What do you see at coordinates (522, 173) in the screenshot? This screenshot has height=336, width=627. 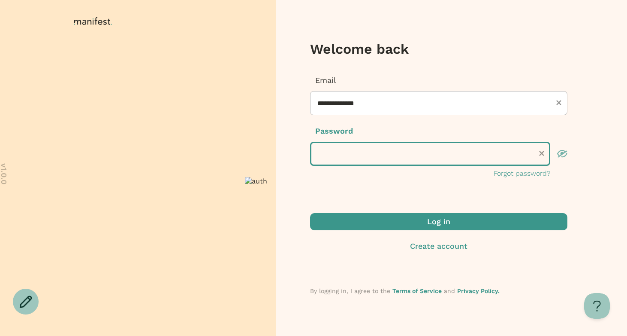 I see `button: Forgot password?` at bounding box center [522, 173].